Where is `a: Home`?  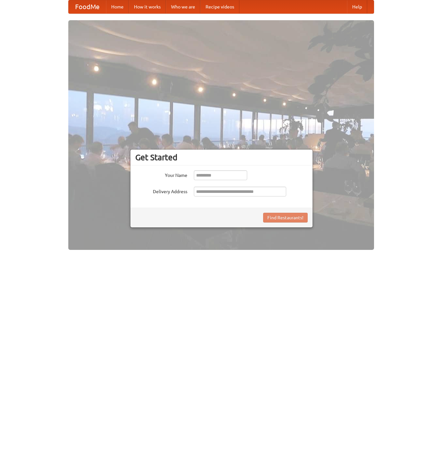 a: Home is located at coordinates (118, 7).